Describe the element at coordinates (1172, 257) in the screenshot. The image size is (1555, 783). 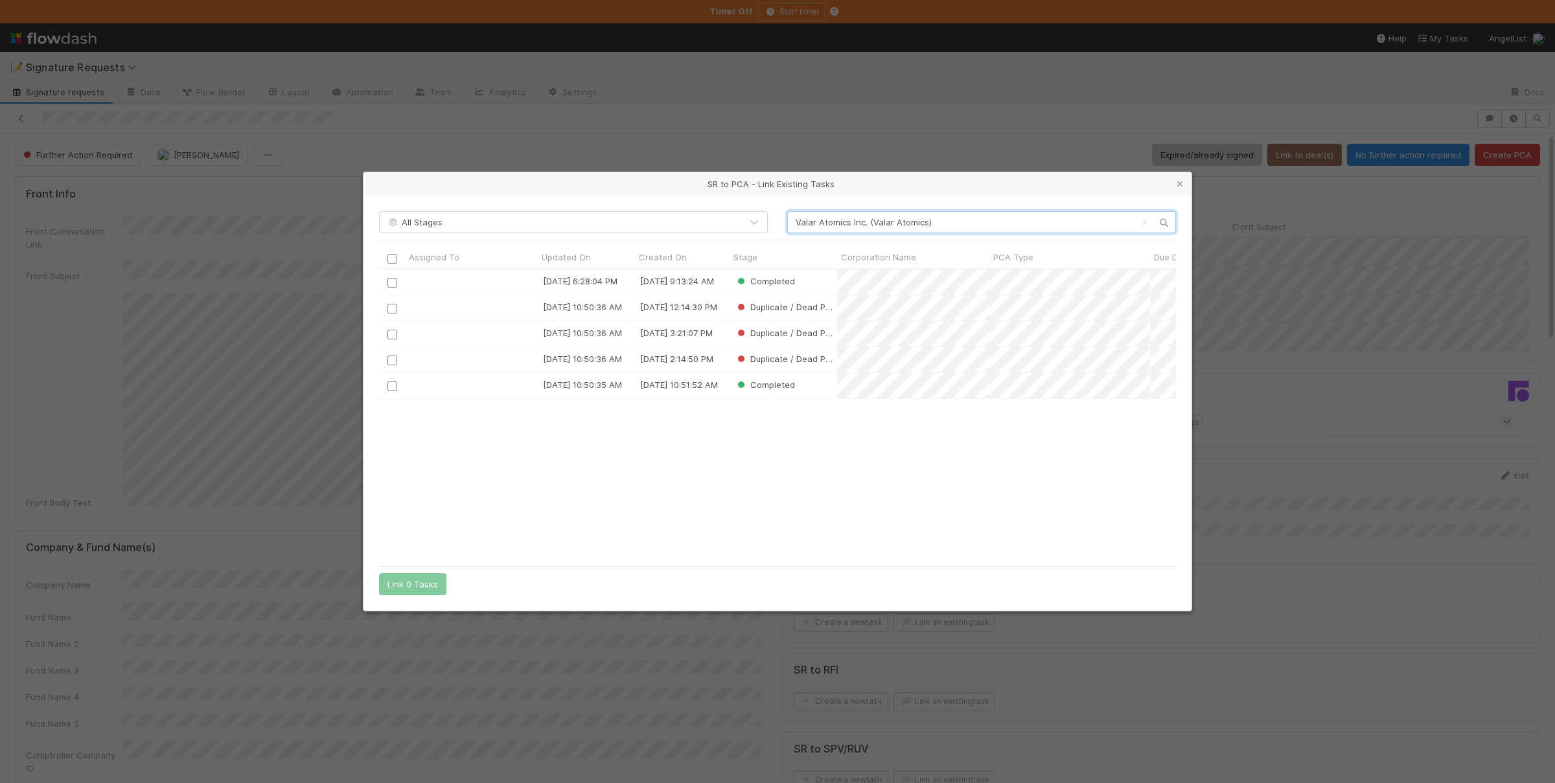
I see `span: Due Date` at that location.